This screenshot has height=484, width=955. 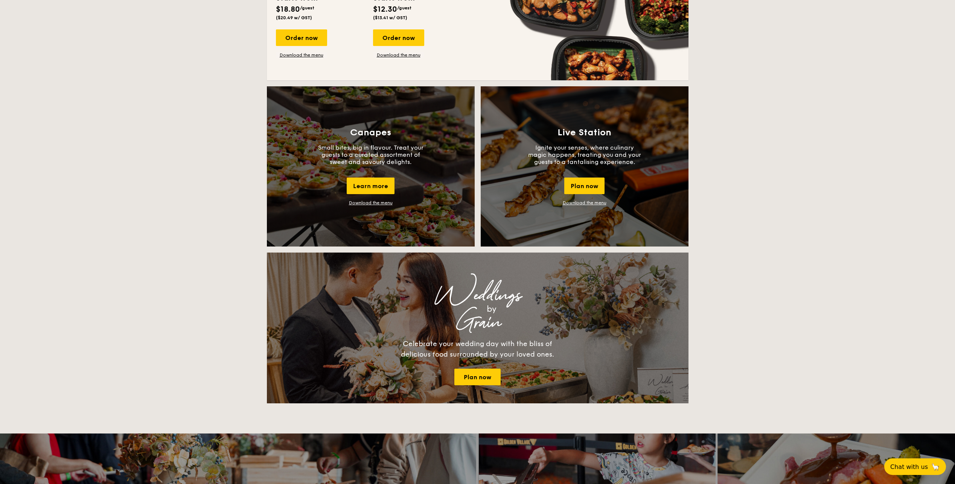 I want to click on div: by, so click(x=492, y=309).